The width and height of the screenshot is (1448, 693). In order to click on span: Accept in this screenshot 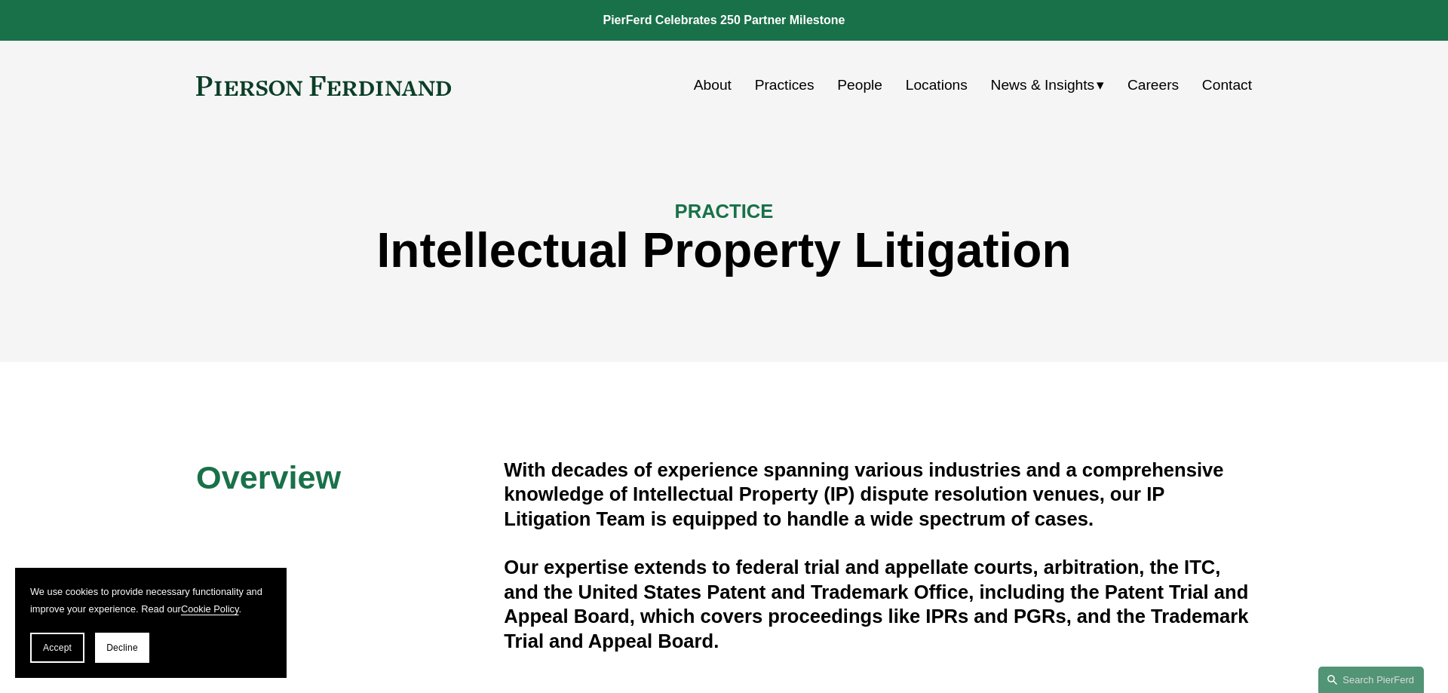, I will do `click(57, 648)`.